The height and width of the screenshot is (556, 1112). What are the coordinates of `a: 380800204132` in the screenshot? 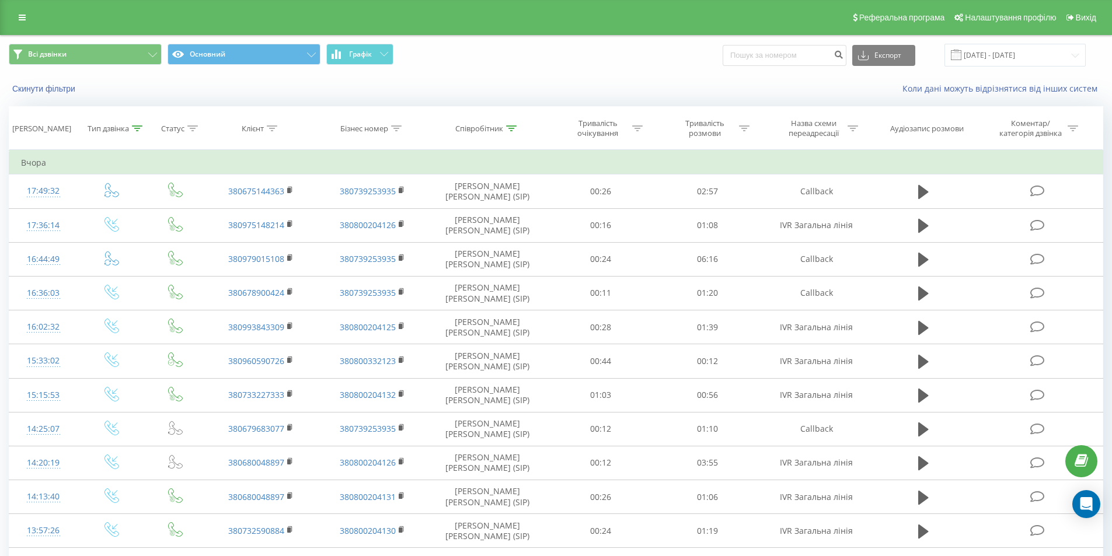 It's located at (368, 395).